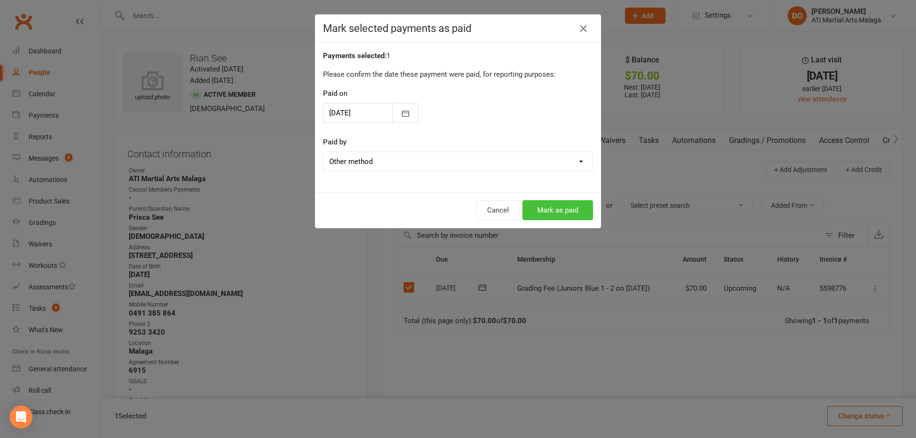 The height and width of the screenshot is (438, 916). I want to click on div: 1, so click(458, 56).